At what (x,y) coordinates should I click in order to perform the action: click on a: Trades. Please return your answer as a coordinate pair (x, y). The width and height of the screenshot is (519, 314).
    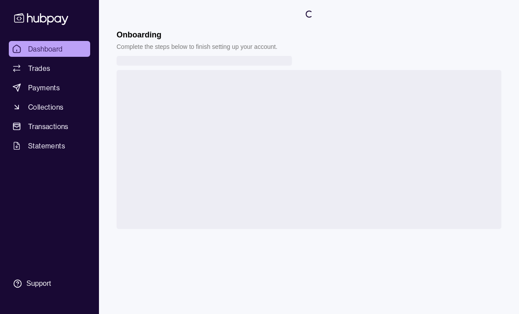
    Looking at the image, I should click on (49, 68).